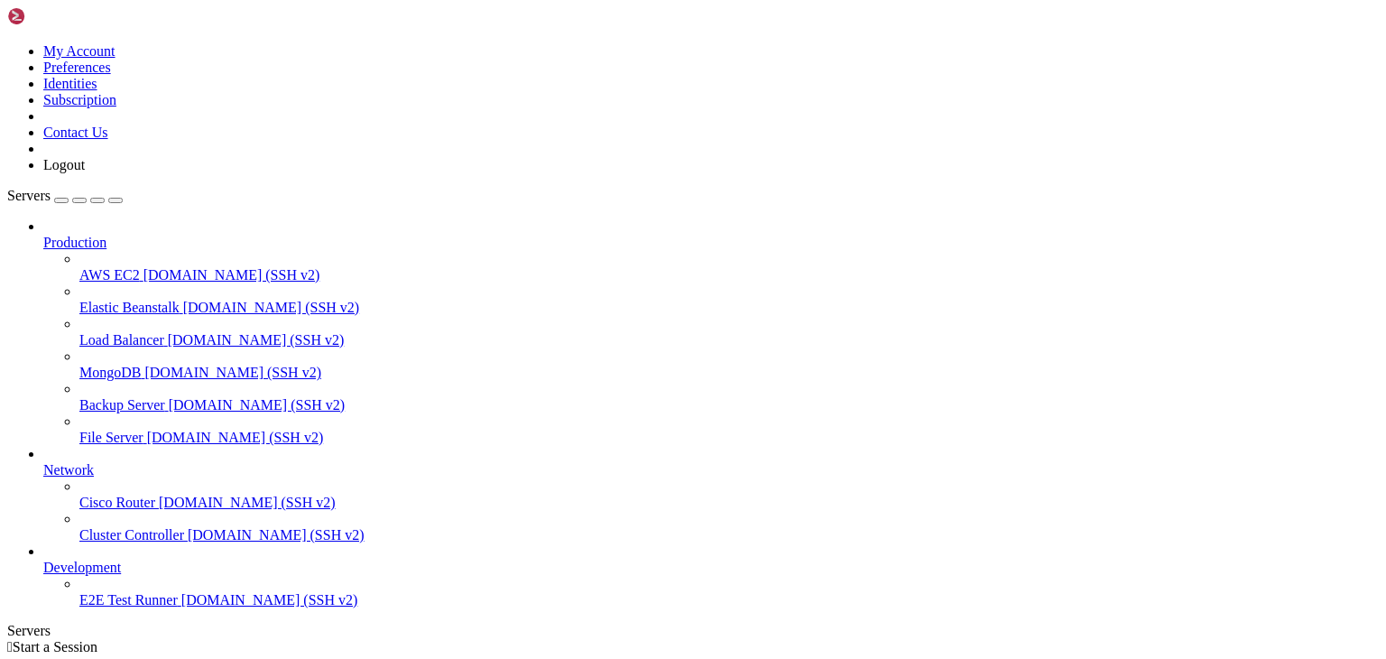 The width and height of the screenshot is (1386, 659). Describe the element at coordinates (109, 274) in the screenshot. I see `span: AWS EC2` at that location.